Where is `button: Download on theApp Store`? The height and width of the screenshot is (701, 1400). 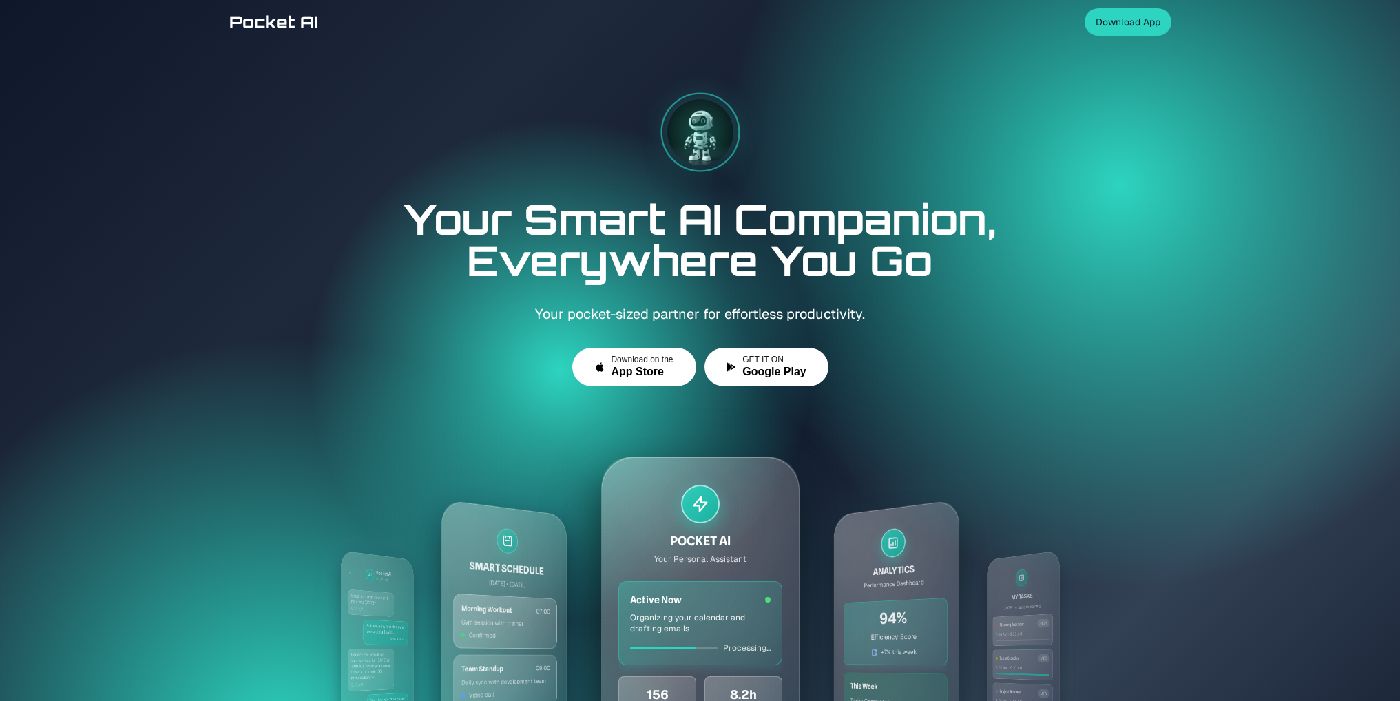 button: Download on theApp Store is located at coordinates (634, 367).